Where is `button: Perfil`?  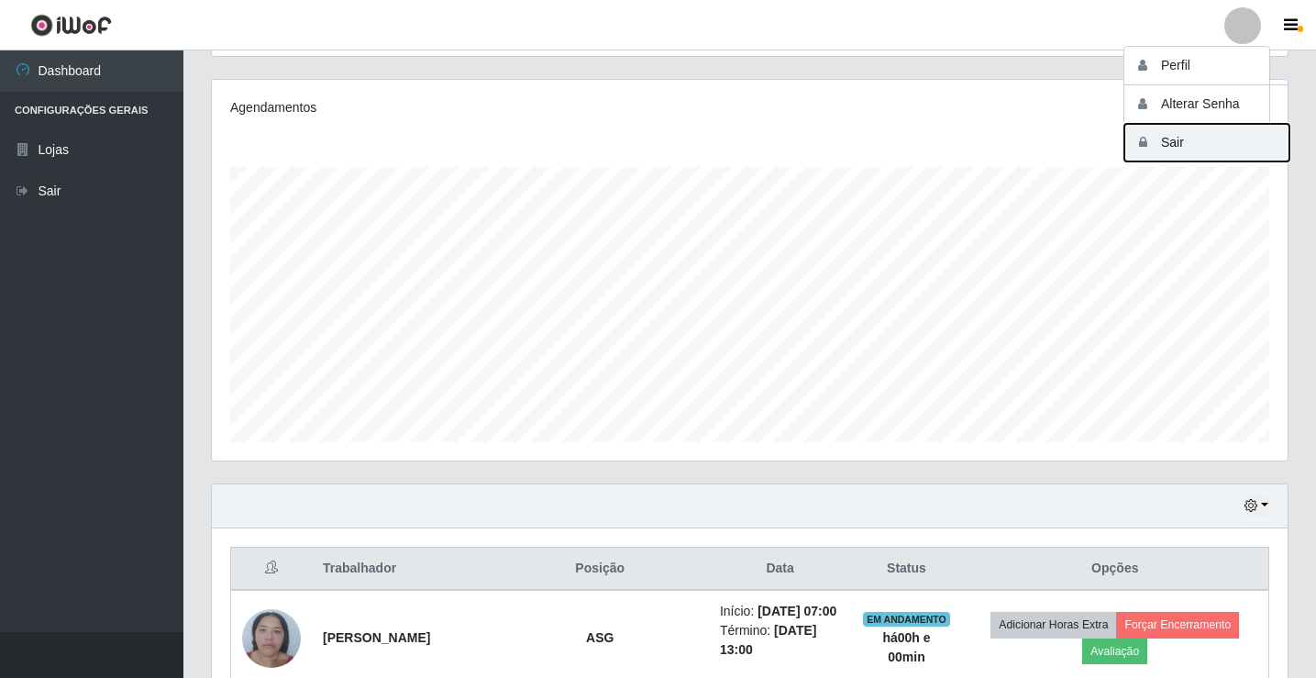 button: Perfil is located at coordinates (1207, 66).